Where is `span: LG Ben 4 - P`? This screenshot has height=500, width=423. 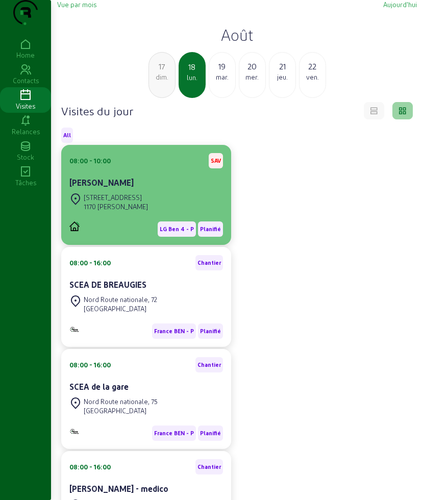 span: LG Ben 4 - P is located at coordinates (176, 229).